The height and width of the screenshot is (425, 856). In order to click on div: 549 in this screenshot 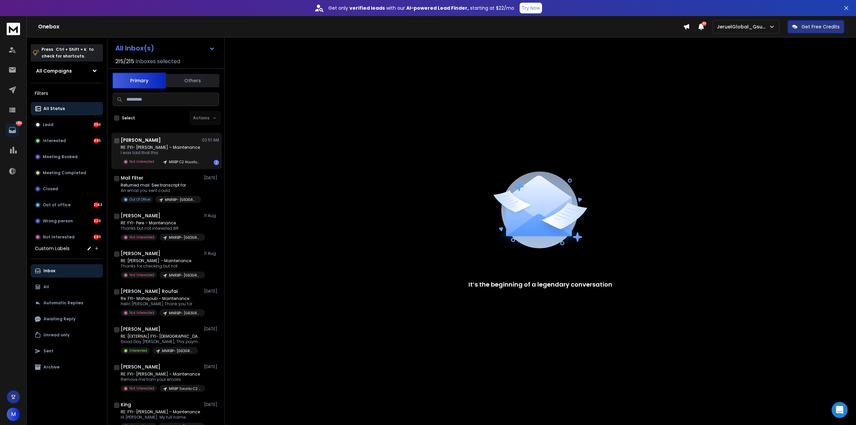, I will do `click(96, 237)`.